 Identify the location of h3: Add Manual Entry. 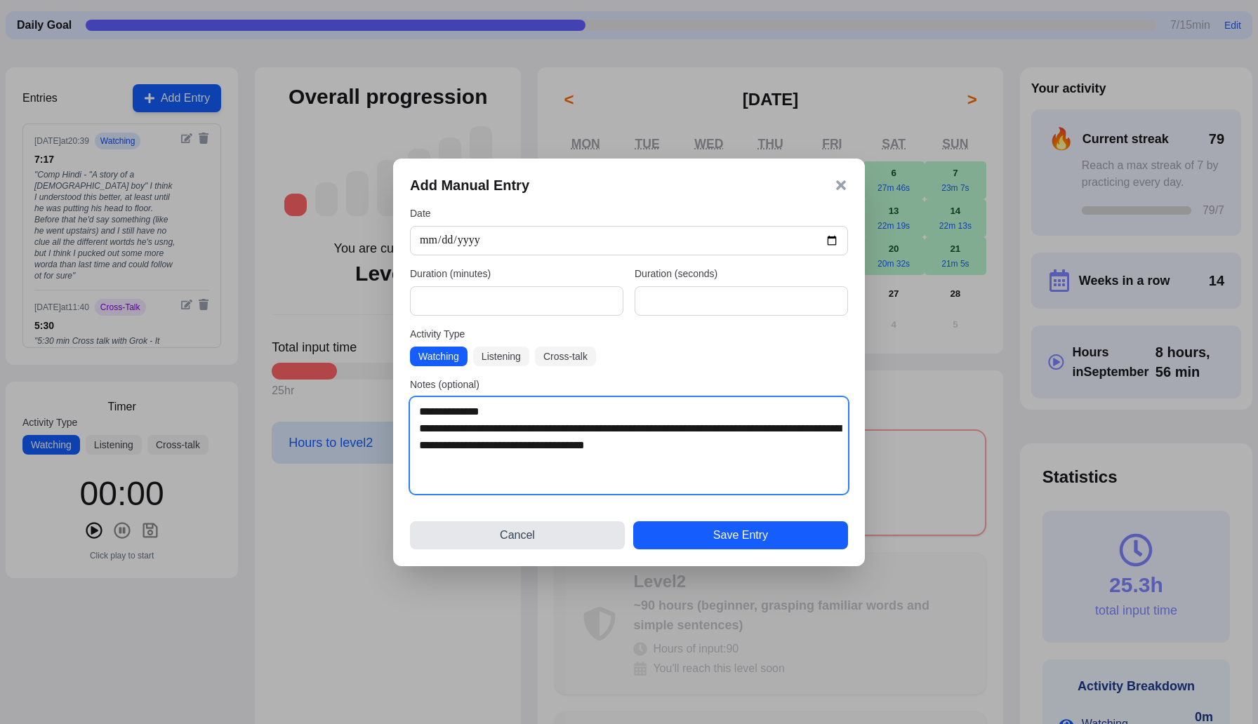
(470, 185).